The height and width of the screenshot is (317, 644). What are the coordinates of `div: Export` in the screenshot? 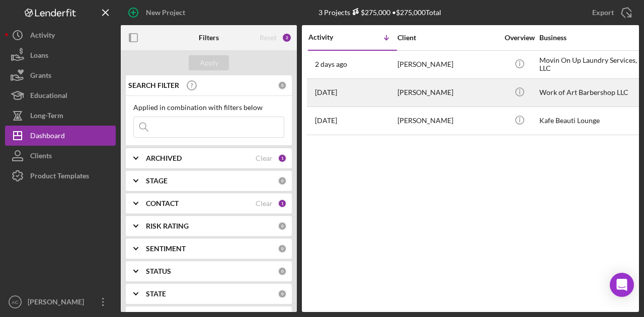 It's located at (603, 13).